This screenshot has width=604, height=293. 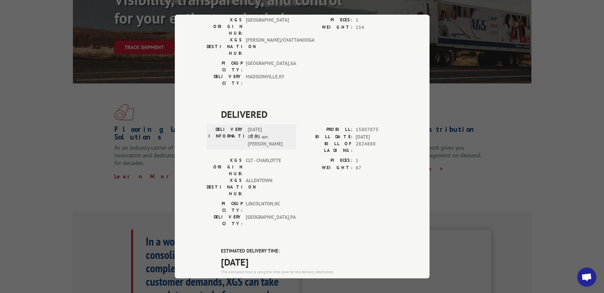 What do you see at coordinates (377, 130) in the screenshot?
I see `span: 15807875` at bounding box center [377, 130].